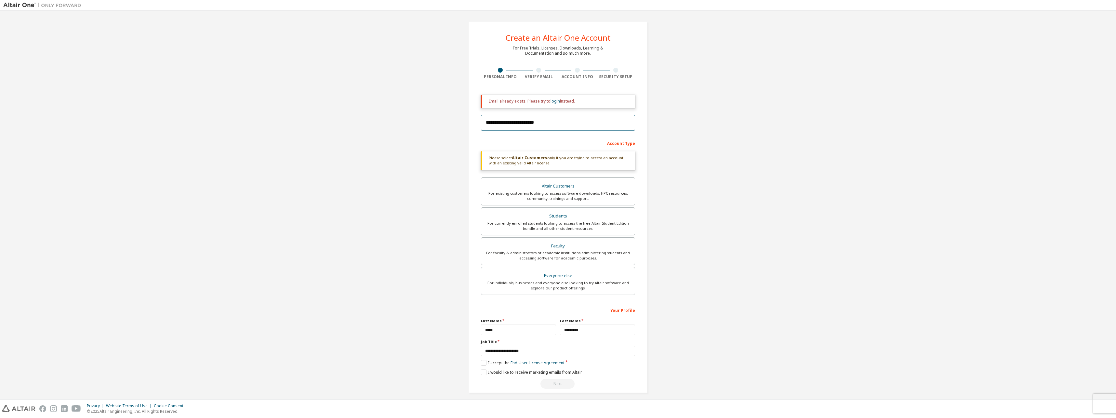  What do you see at coordinates (558, 341) in the screenshot?
I see `label: Job Title` at bounding box center [558, 341].